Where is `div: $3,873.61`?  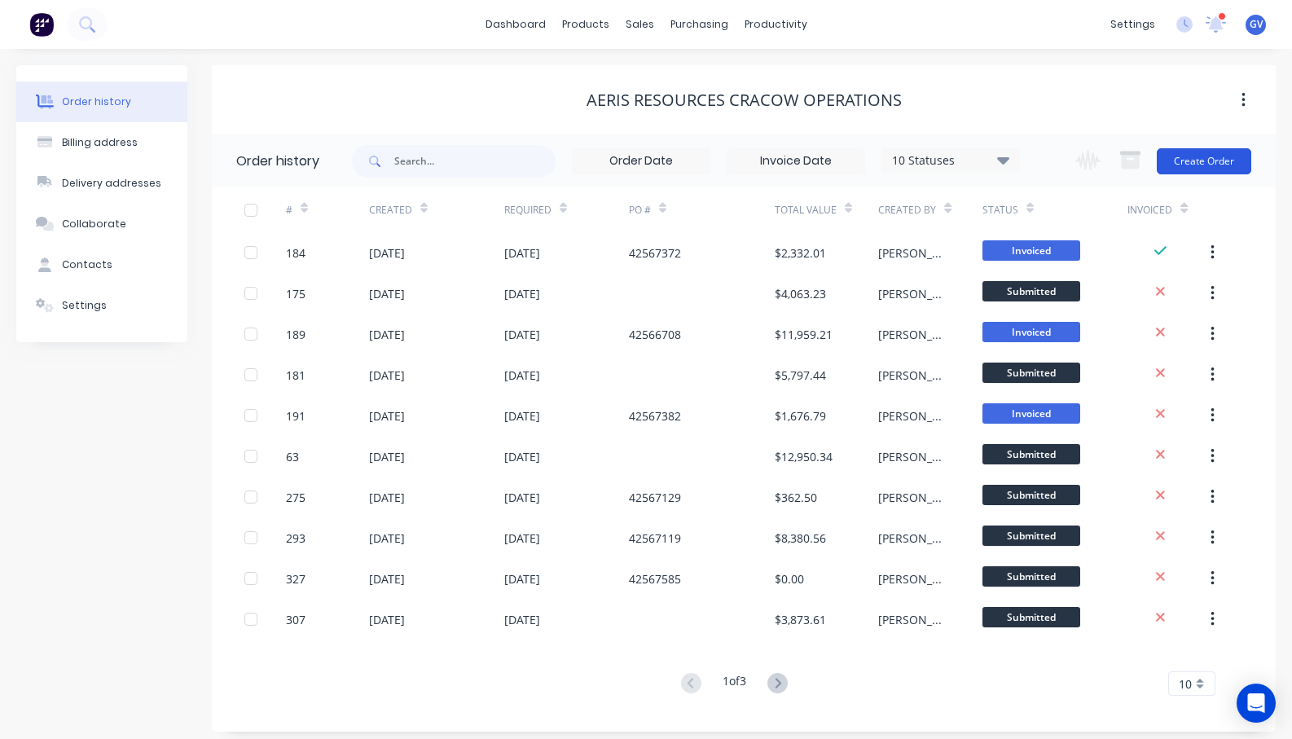
div: $3,873.61 is located at coordinates (800, 619).